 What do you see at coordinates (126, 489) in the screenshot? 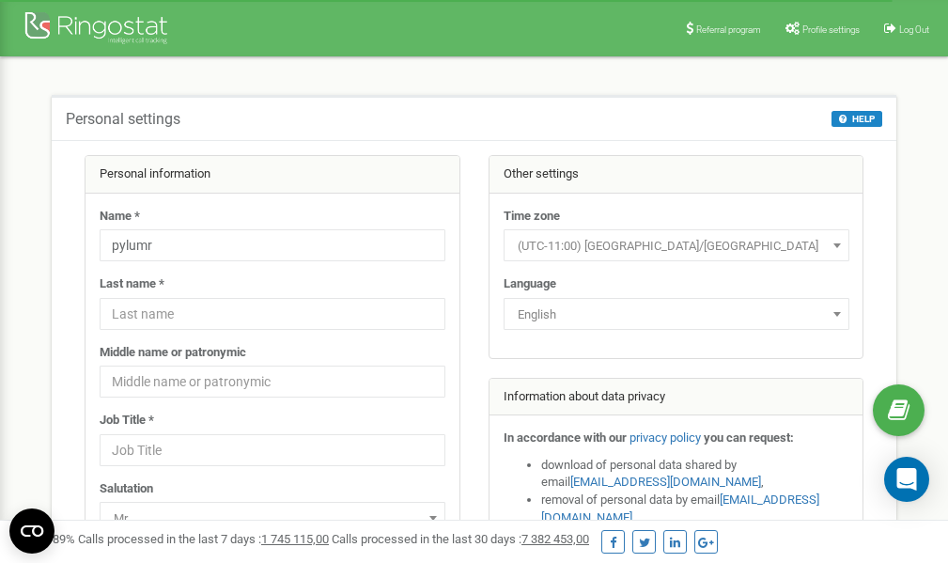
I see `label: Salutation` at bounding box center [126, 489].